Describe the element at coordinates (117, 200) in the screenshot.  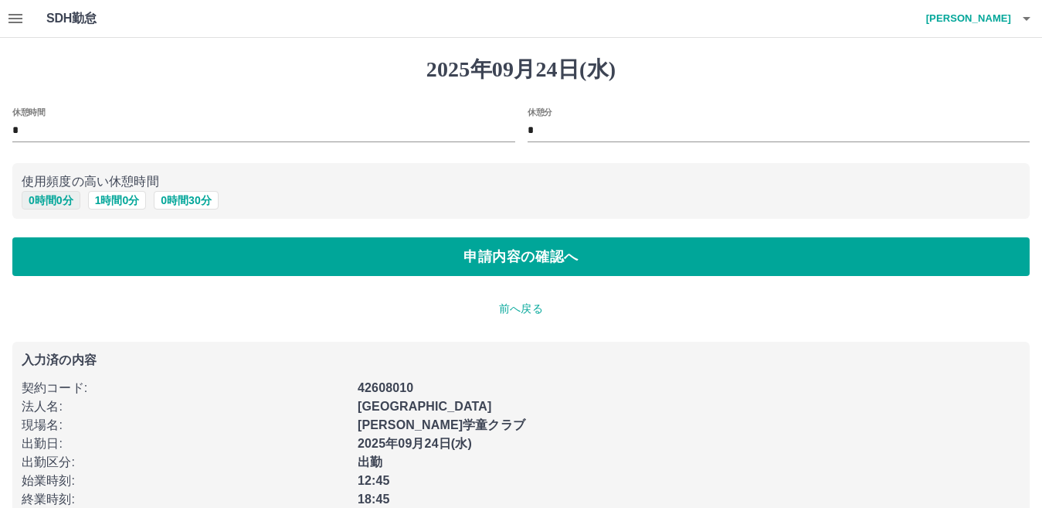
I see `button: 1時間0分` at that location.